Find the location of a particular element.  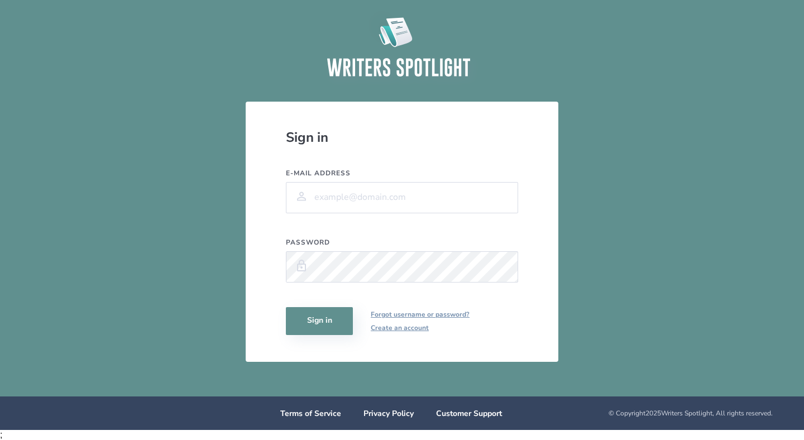

label: E-mail address is located at coordinates (402, 173).